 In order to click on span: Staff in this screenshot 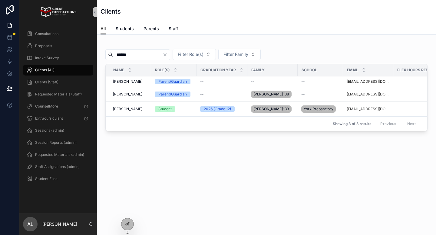, I will do `click(173, 29)`.